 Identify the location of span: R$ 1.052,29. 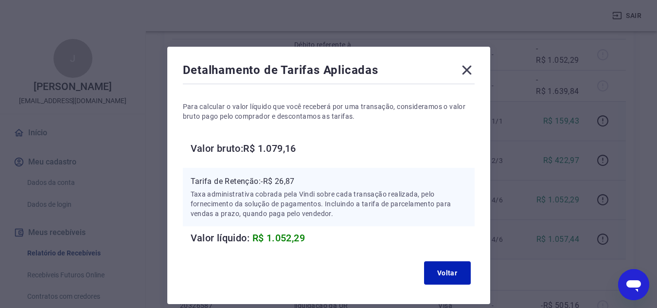
(278, 238).